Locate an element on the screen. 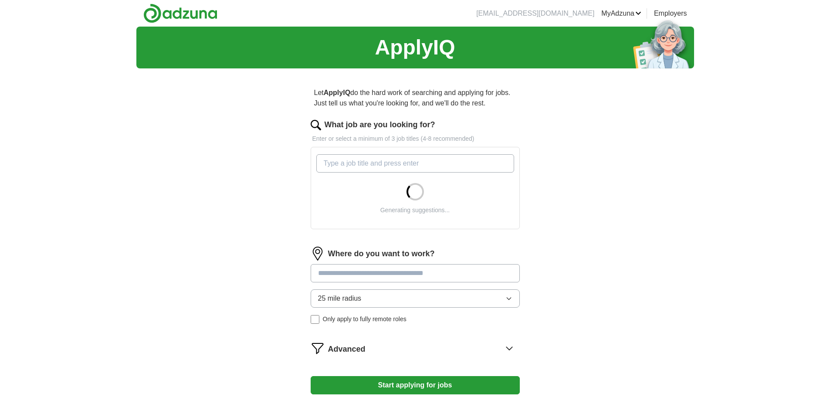 This screenshot has height=397, width=830. a: MyAdzuna is located at coordinates (621, 14).